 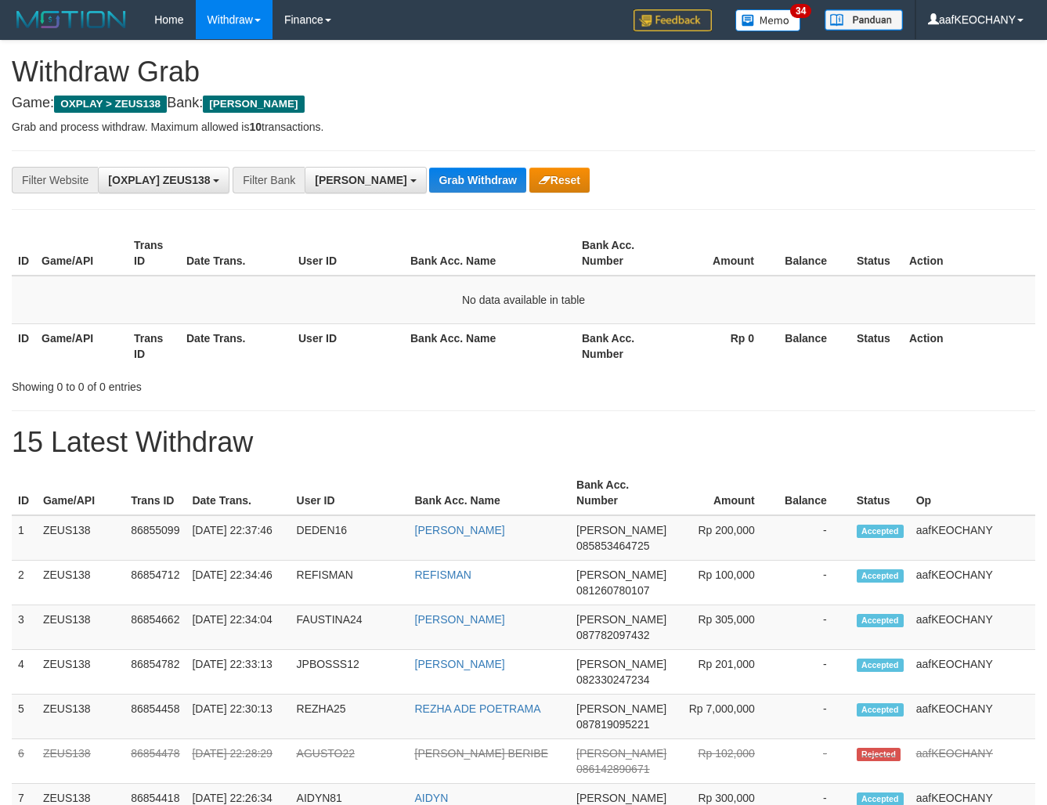 What do you see at coordinates (155, 582) in the screenshot?
I see `td: 86854712` at bounding box center [155, 582].